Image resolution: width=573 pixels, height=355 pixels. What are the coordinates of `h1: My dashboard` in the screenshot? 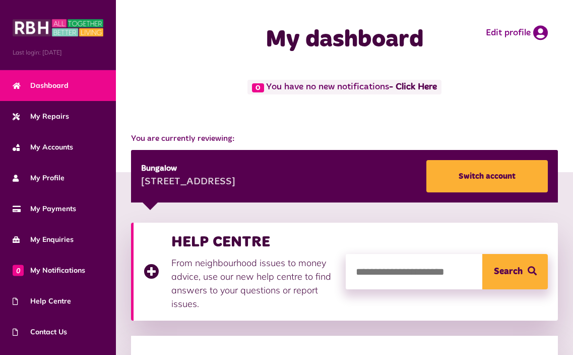 It's located at (345, 40).